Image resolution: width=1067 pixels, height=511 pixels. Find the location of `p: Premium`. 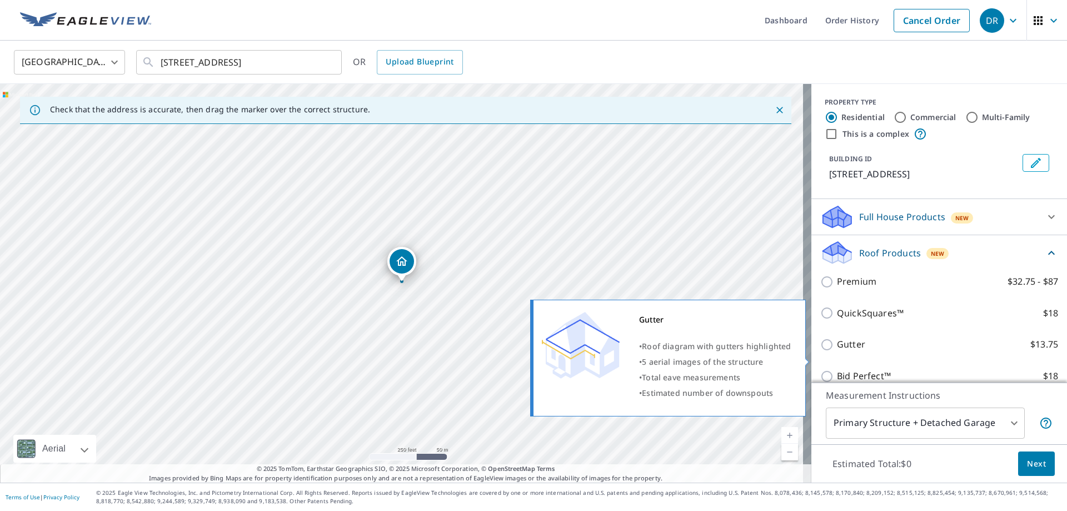

p: Premium is located at coordinates (856, 281).